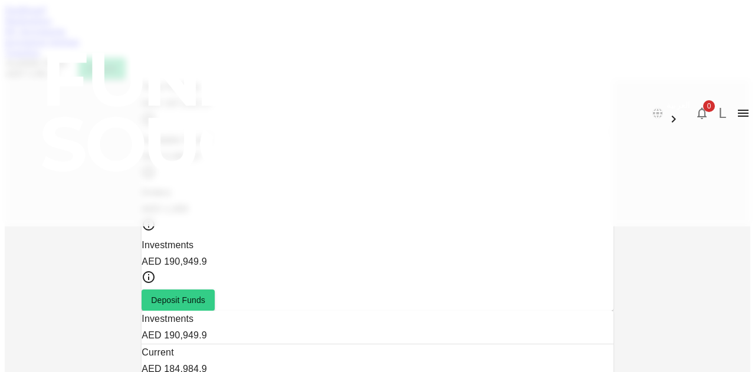  Describe the element at coordinates (178, 300) in the screenshot. I see `button: Deposit Funds` at that location.